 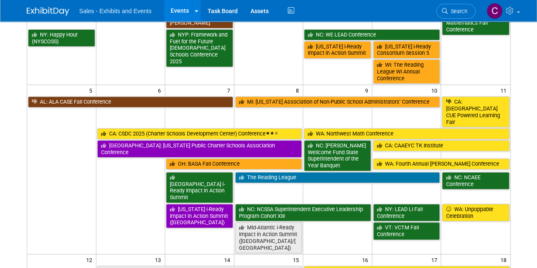 What do you see at coordinates (372, 35) in the screenshot?
I see `a: NC: WE LEAD Conference` at bounding box center [372, 35].